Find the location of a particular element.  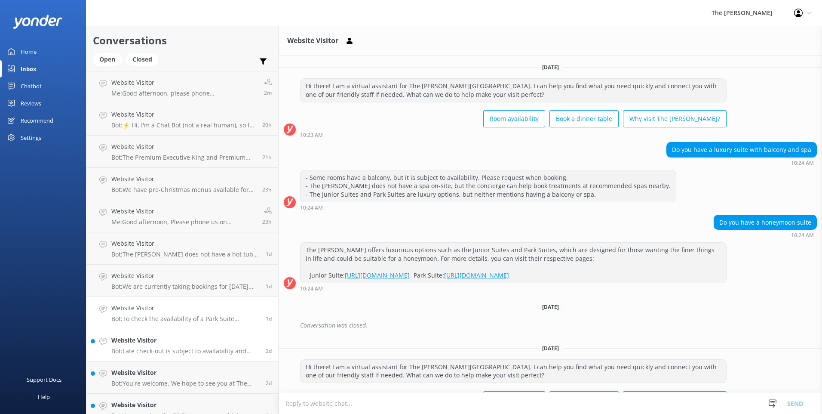

span: Oct 08 2025 11:31am (UTC +13:00) Pacific/Auckland is located at coordinates (269, 383).